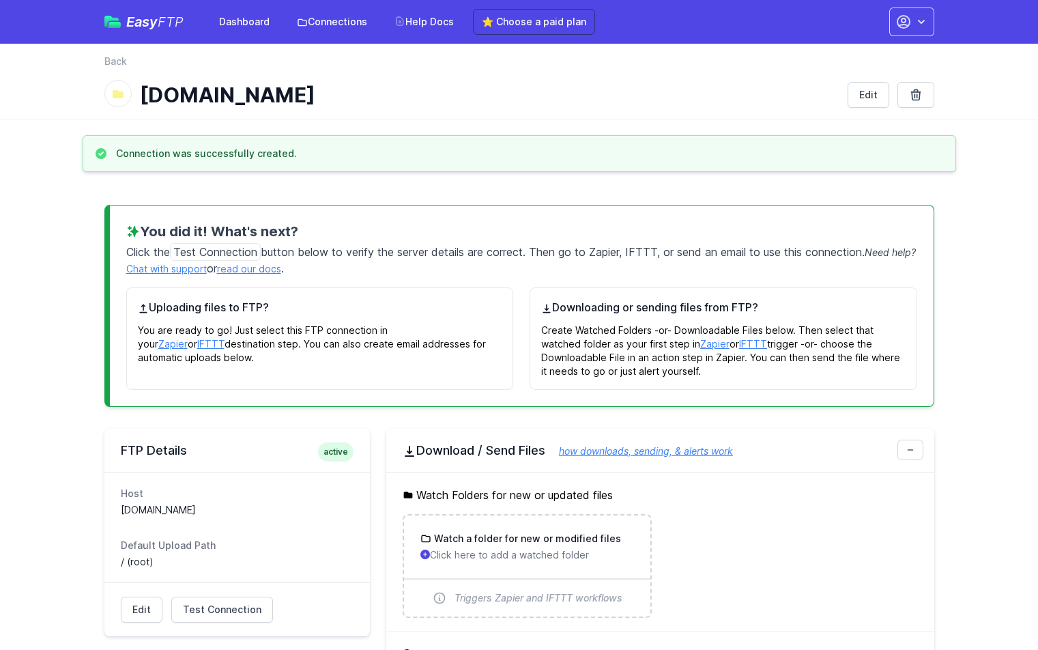 This screenshot has width=1038, height=650. I want to click on h5: Watch Folders for new or updated files, so click(660, 495).